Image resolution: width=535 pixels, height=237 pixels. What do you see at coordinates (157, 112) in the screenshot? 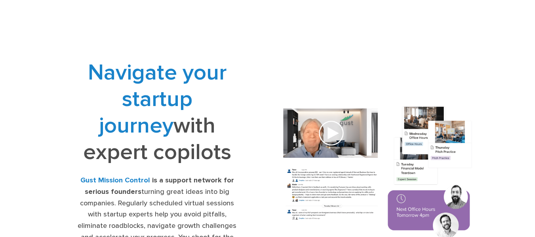
I see `h1: with expert copilots` at bounding box center [157, 112].